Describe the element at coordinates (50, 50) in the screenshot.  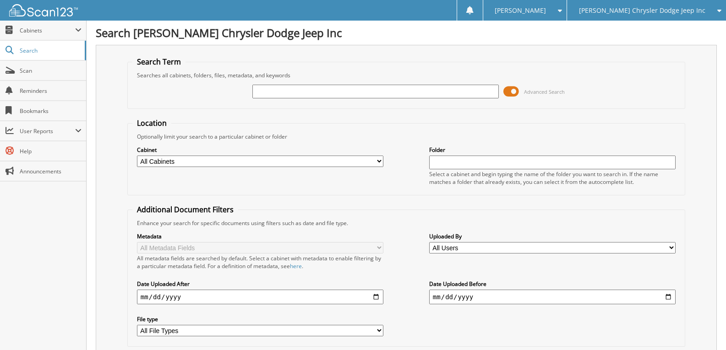
I see `span: Search` at that location.